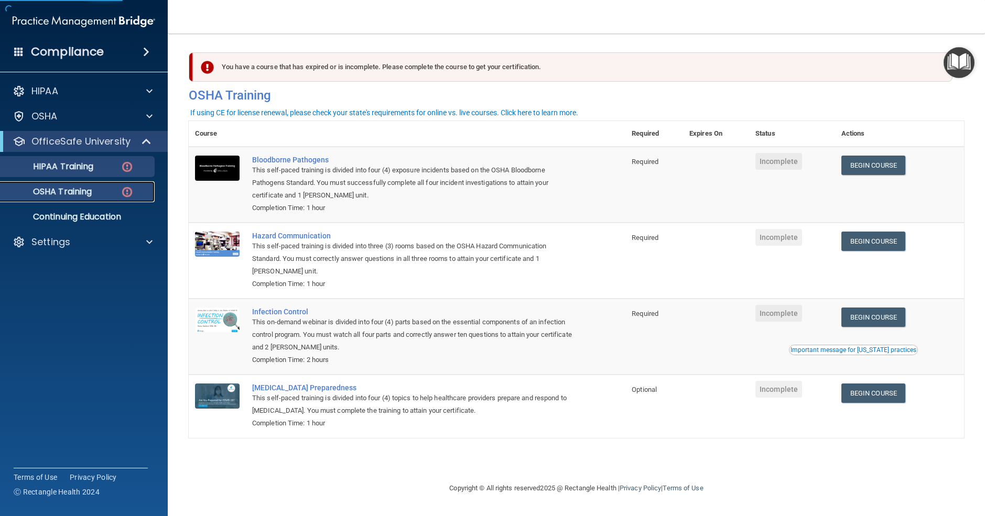 The width and height of the screenshot is (985, 516). I want to click on button: Read this if you are a dental practitioner in the state of CA, so click(854, 350).